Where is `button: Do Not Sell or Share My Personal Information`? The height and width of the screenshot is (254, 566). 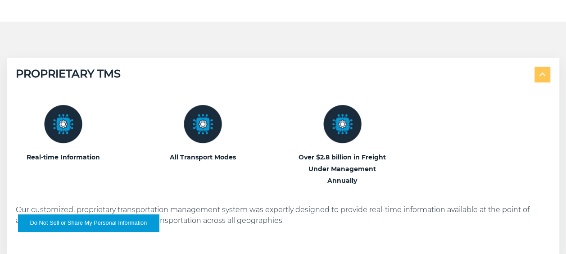
button: Do Not Sell or Share My Personal Information is located at coordinates (88, 223).